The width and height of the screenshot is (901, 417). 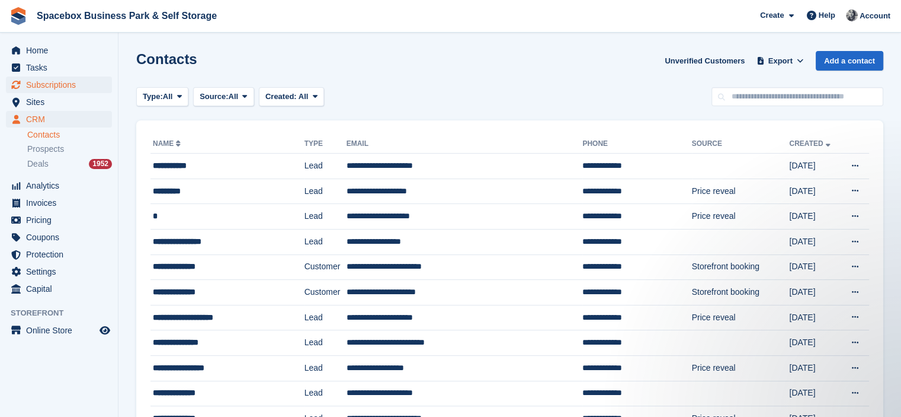 I want to click on th: Phone, so click(x=637, y=144).